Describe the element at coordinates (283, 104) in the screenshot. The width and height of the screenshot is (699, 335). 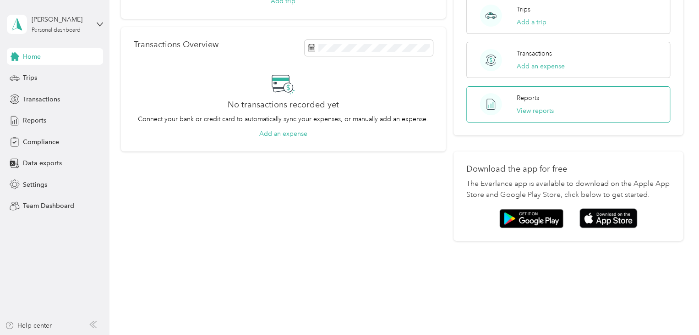
I see `h2: No transactions recorded yet` at that location.